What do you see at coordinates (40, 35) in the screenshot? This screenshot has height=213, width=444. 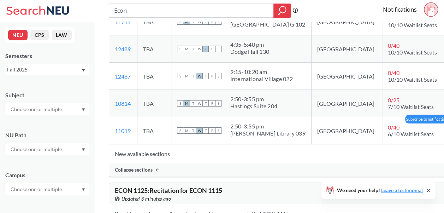 I see `button: CPS` at bounding box center [40, 35].